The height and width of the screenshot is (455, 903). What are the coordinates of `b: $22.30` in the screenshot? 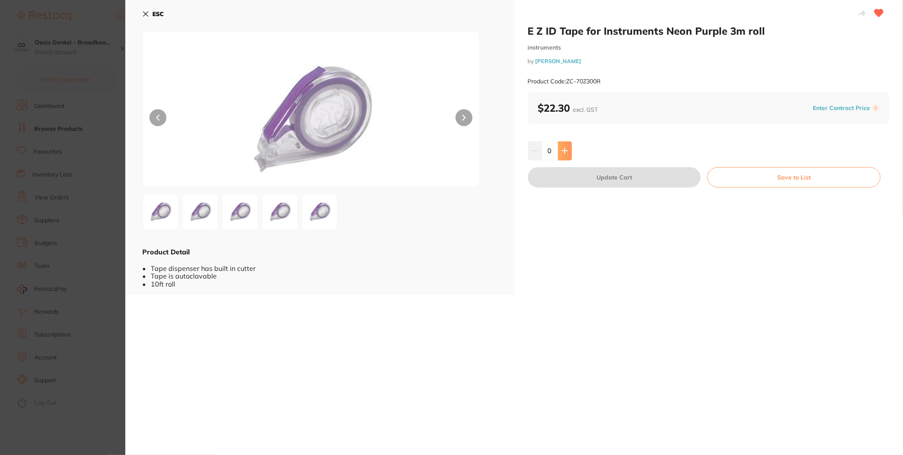 It's located at (568, 108).